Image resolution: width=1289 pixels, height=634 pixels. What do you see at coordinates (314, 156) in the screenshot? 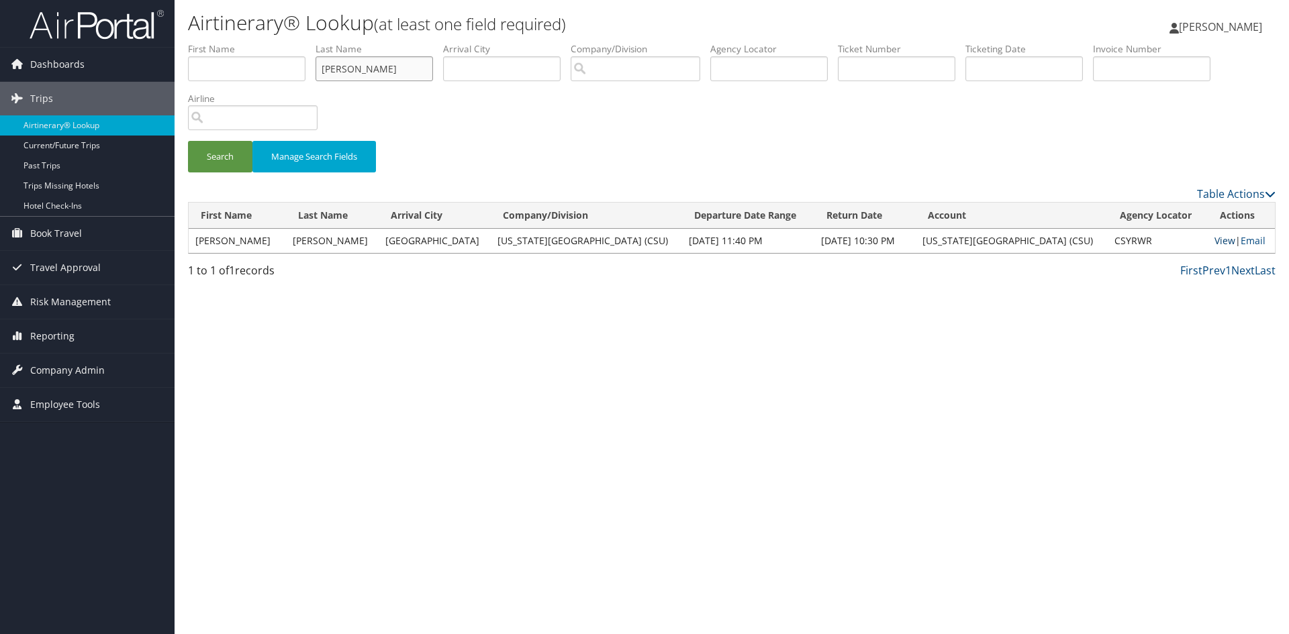
I see `button: Manage Search Fields` at bounding box center [314, 156].